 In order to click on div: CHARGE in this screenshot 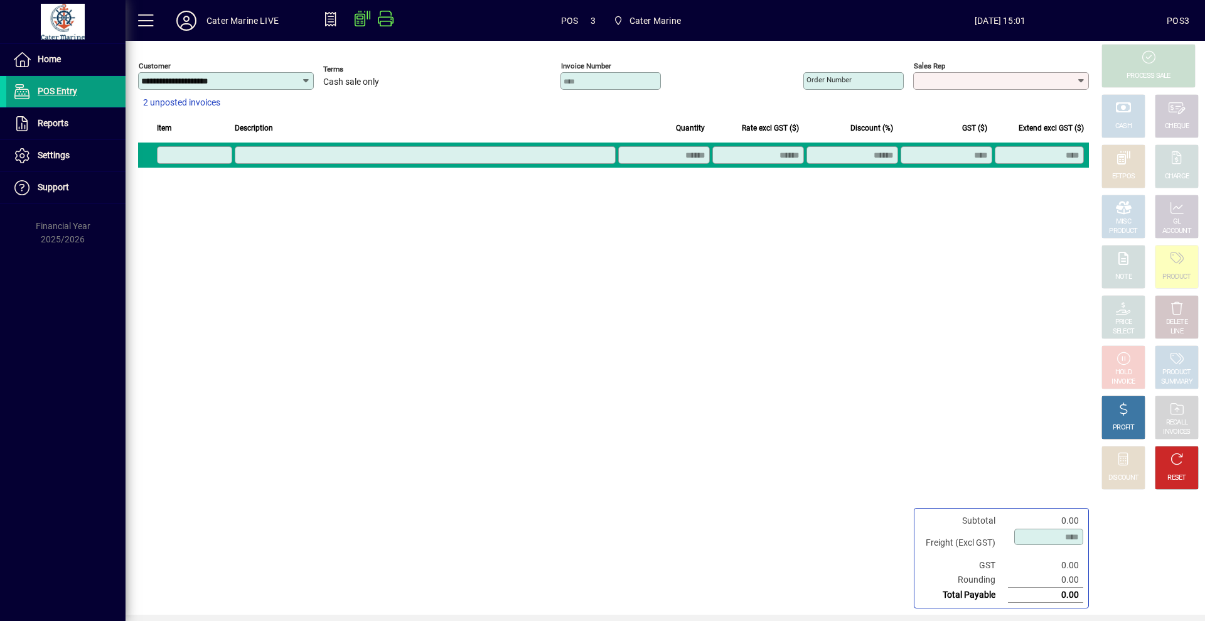, I will do `click(1177, 176)`.